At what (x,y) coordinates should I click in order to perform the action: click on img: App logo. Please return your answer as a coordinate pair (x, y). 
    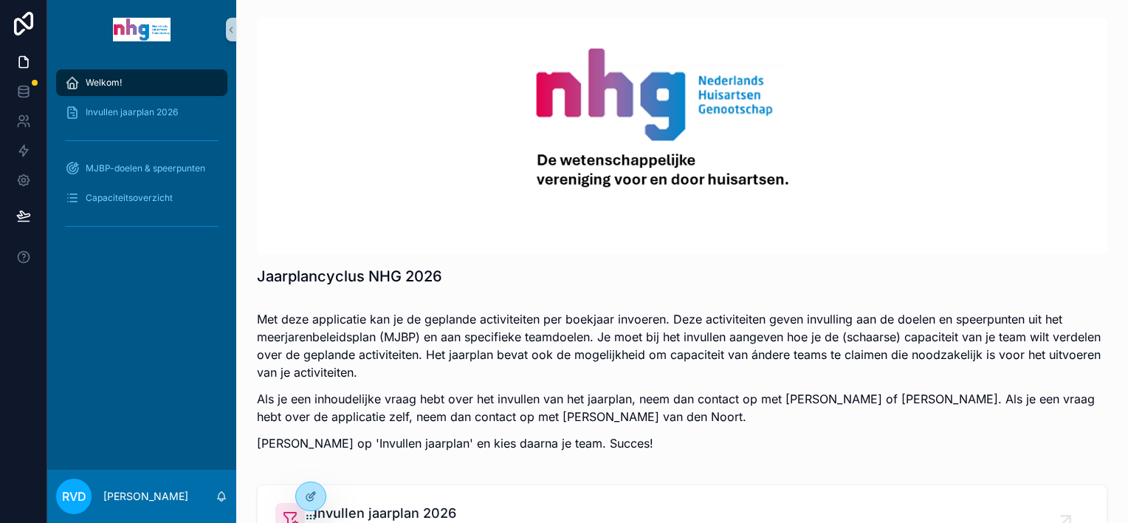
    Looking at the image, I should click on (142, 30).